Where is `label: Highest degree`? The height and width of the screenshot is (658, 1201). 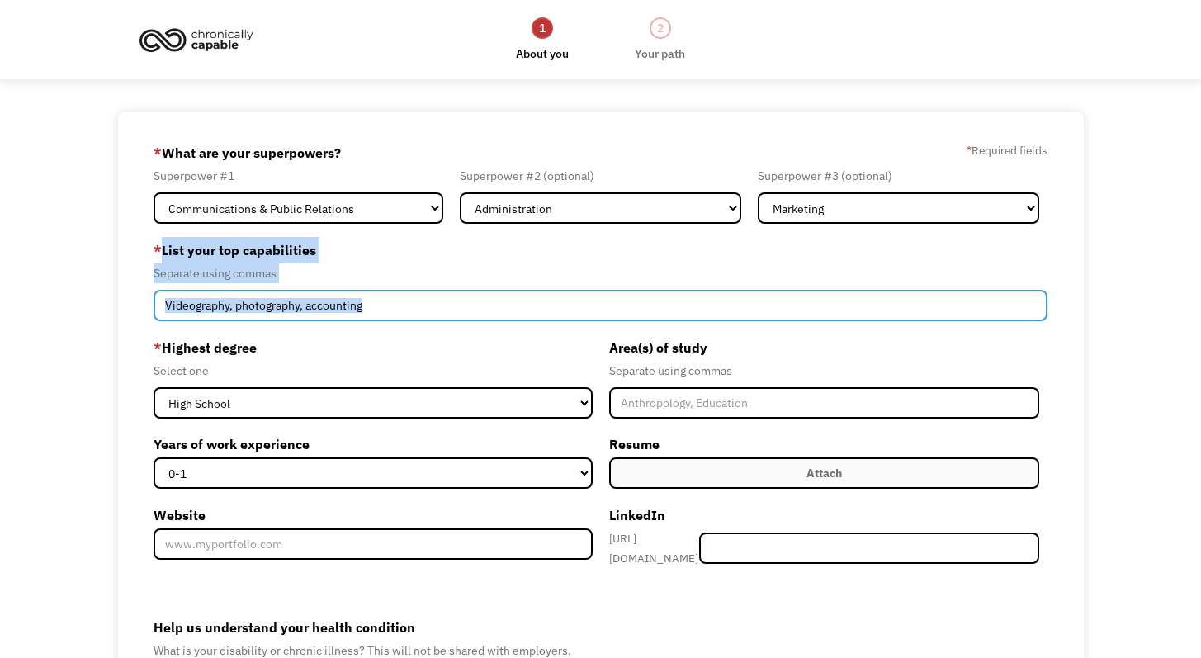
label: Highest degree is located at coordinates (372, 348).